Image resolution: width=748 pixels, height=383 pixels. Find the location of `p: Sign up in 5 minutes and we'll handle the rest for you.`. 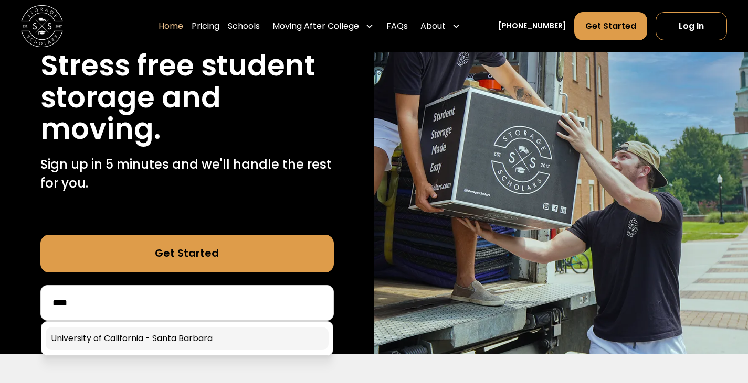

p: Sign up in 5 minutes and we'll handle the rest for you. is located at coordinates (187, 174).